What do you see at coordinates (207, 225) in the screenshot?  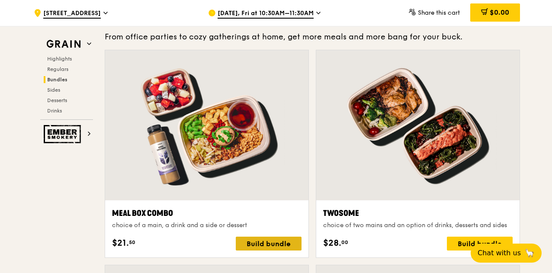 I see `div: choice of a main, a drink and a side or dessert` at bounding box center [207, 225].